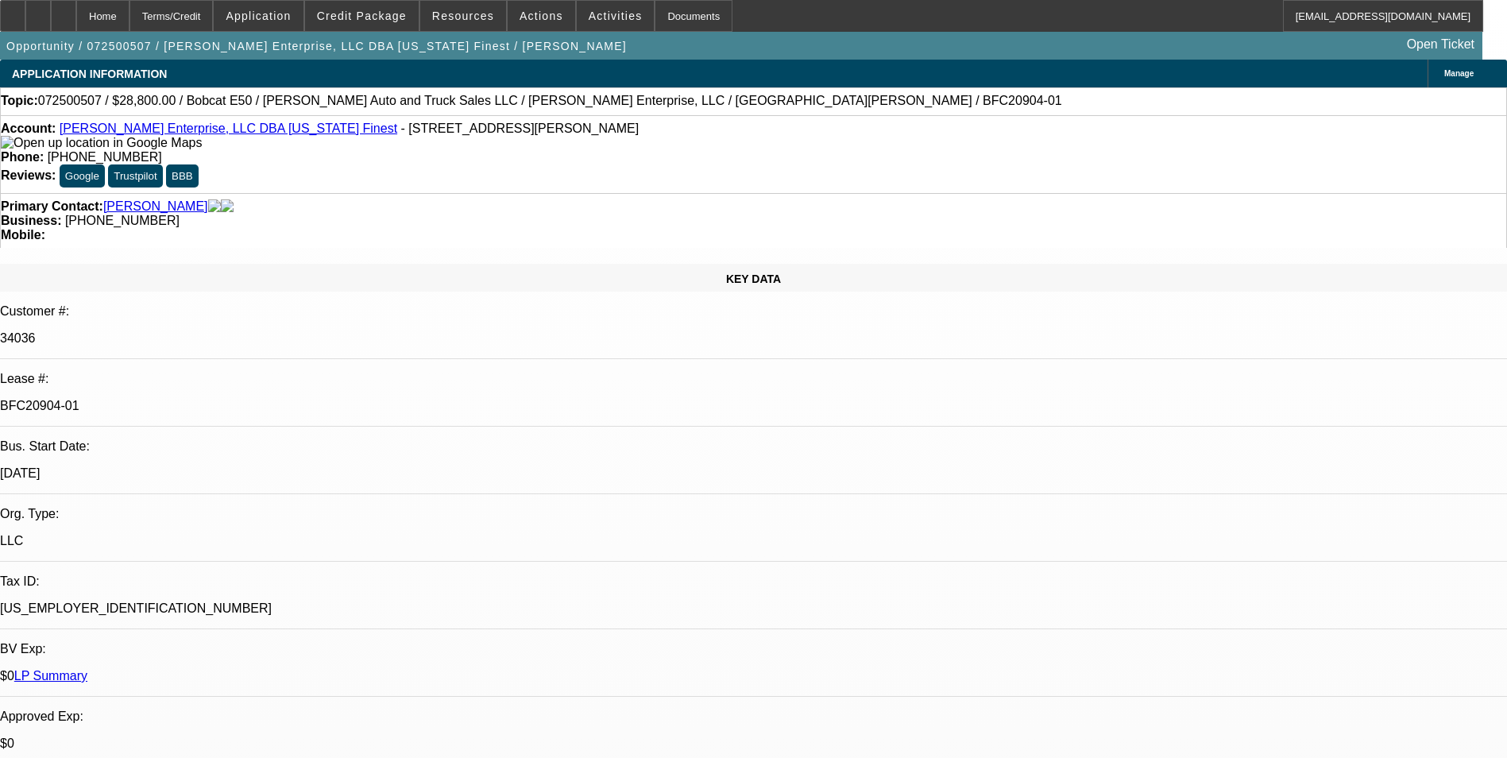  Describe the element at coordinates (616, 16) in the screenshot. I see `span: Activities` at that location.